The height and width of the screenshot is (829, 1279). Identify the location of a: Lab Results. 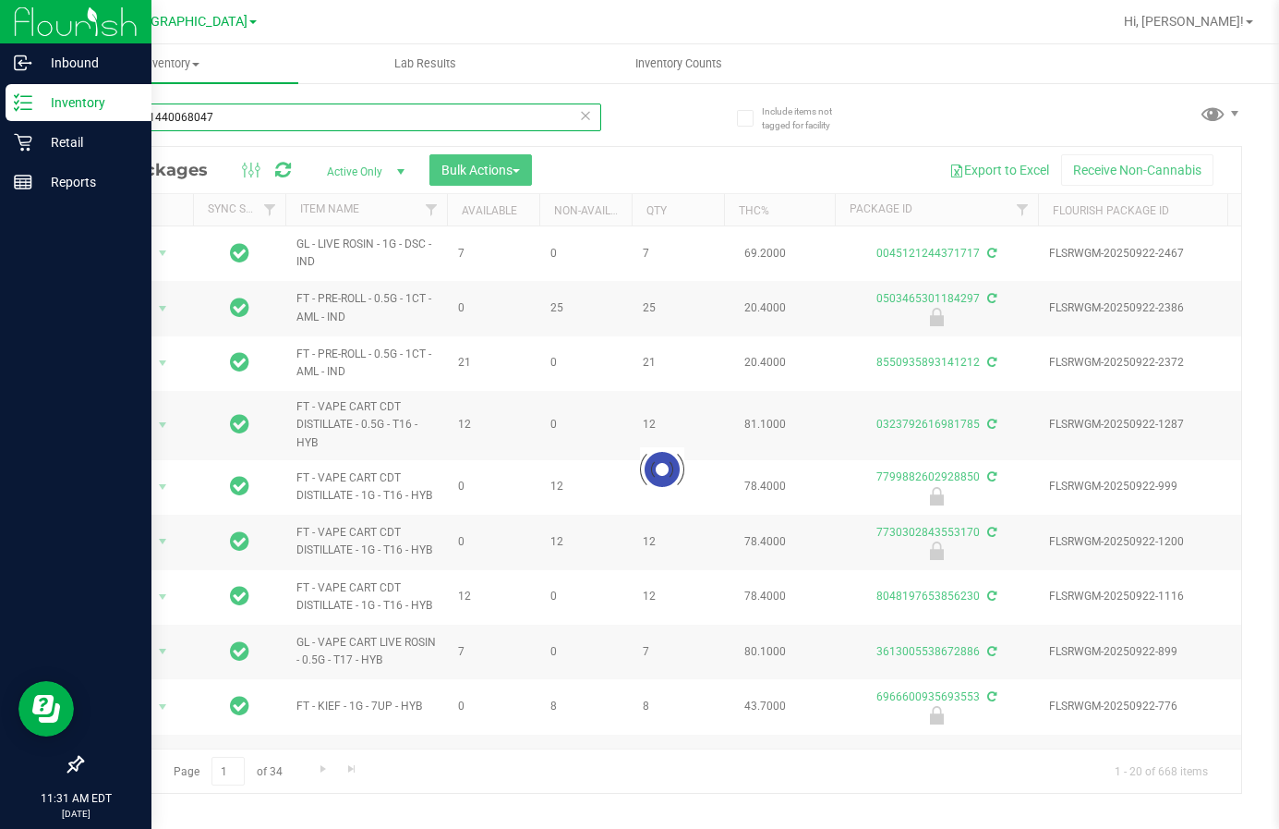
(425, 64).